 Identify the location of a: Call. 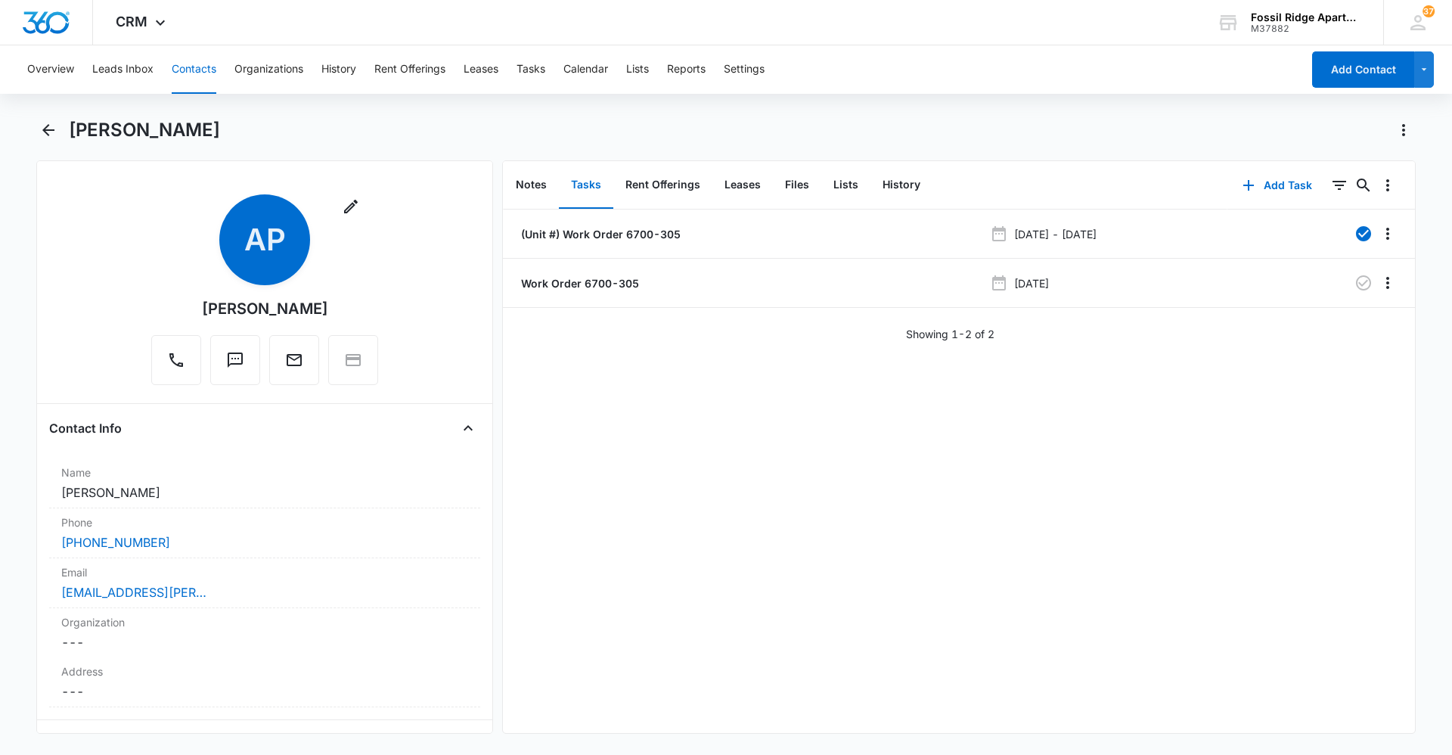
(176, 364).